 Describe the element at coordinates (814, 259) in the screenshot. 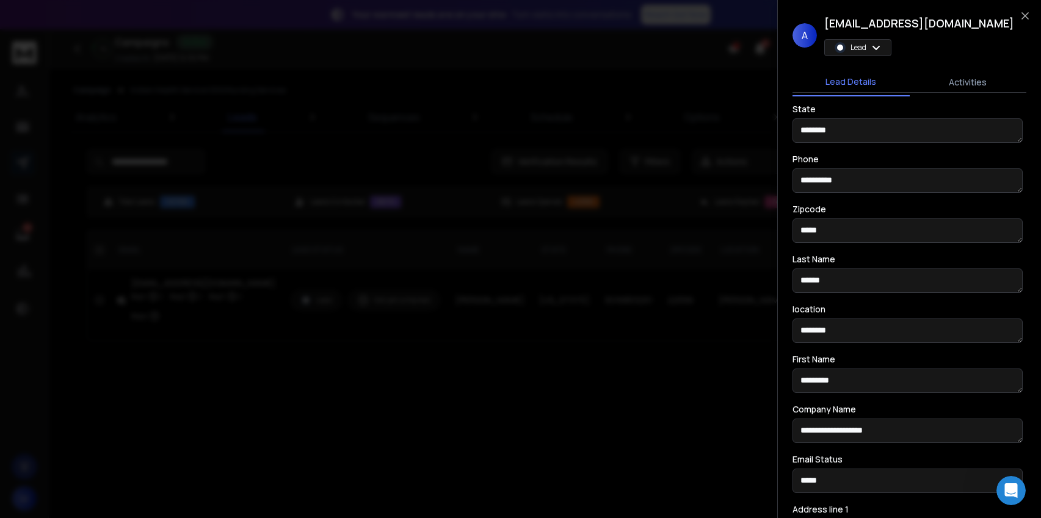

I see `label: Last Name` at that location.